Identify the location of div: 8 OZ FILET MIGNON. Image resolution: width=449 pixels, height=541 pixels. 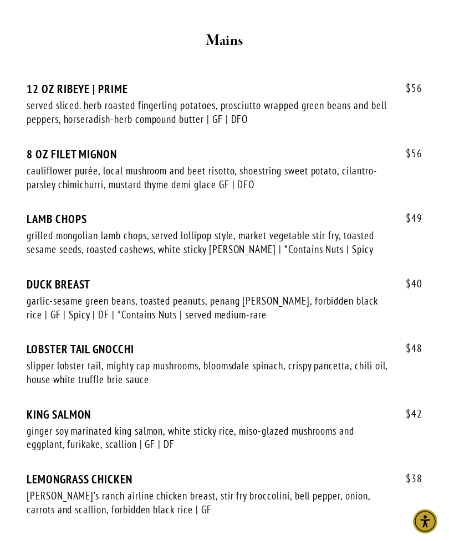
(224, 155).